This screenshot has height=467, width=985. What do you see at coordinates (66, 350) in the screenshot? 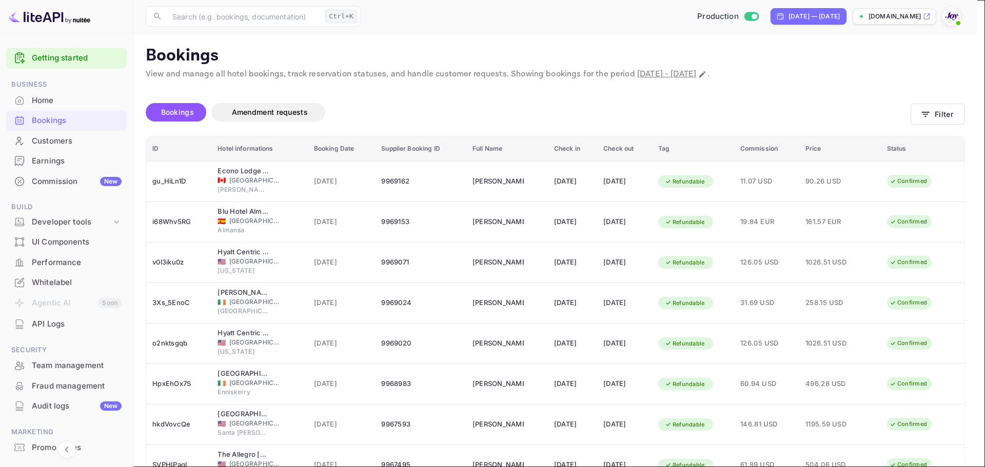
I see `span: Security` at bounding box center [66, 350].